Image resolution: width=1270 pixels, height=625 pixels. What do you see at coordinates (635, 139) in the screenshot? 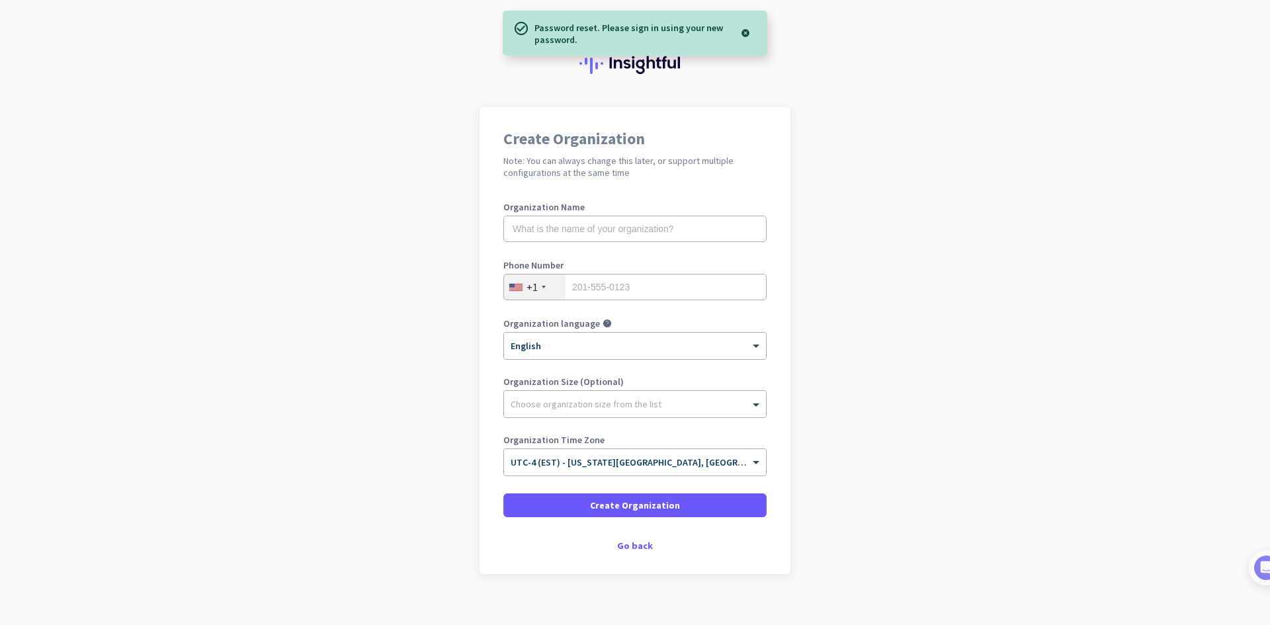
I see `h1: Create Organization` at bounding box center [635, 139].